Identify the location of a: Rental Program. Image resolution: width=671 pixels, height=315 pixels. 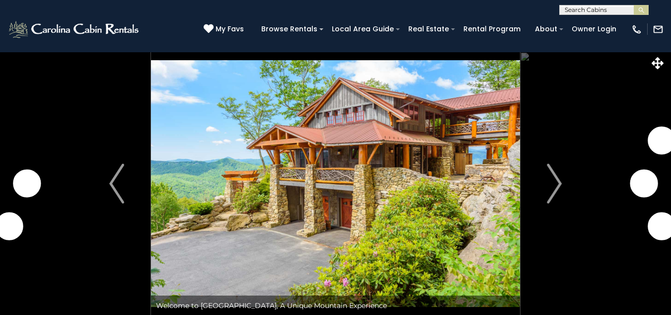
(492, 29).